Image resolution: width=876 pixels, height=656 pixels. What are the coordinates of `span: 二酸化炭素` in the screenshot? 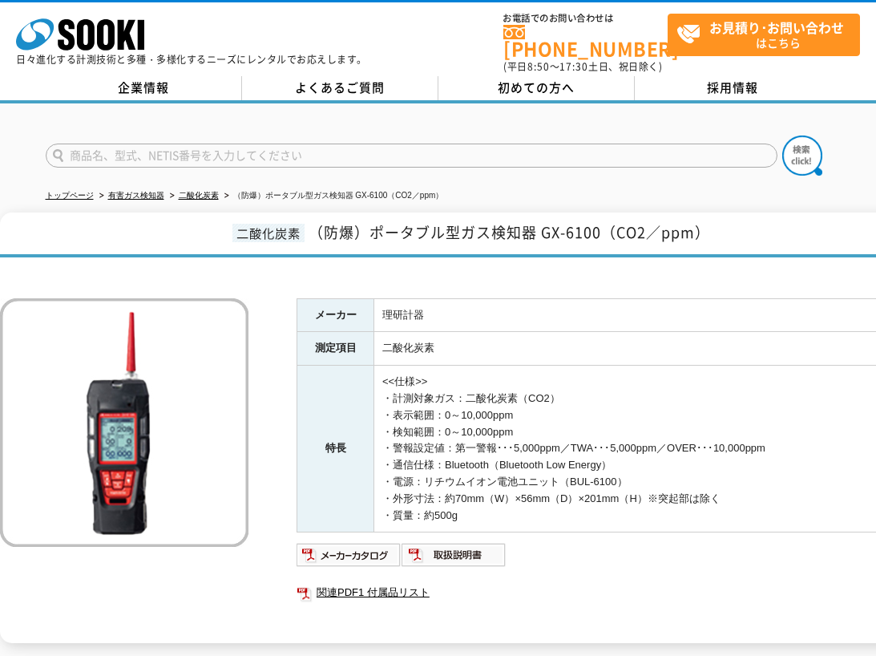 It's located at (268, 232).